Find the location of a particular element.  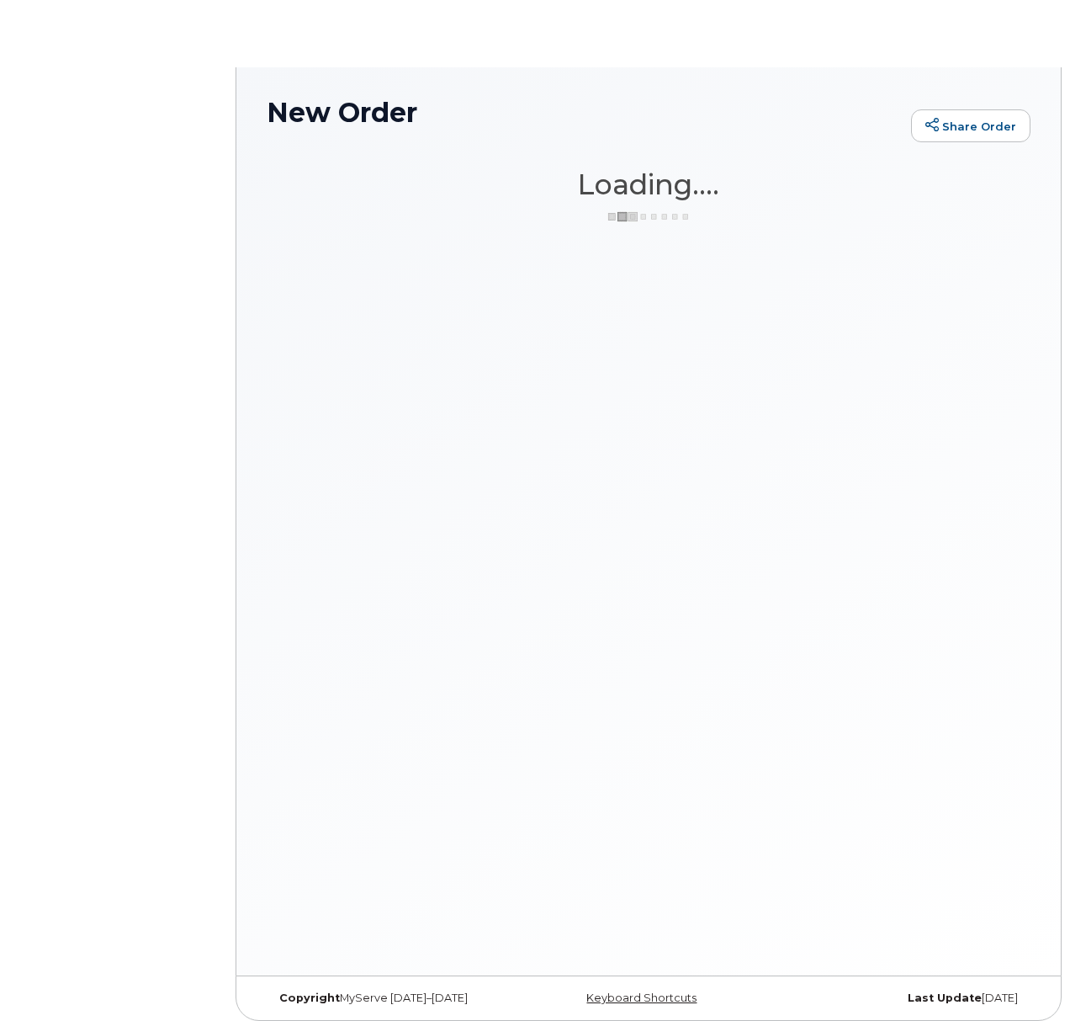

a: Keyboard Shortcuts is located at coordinates (641, 997).